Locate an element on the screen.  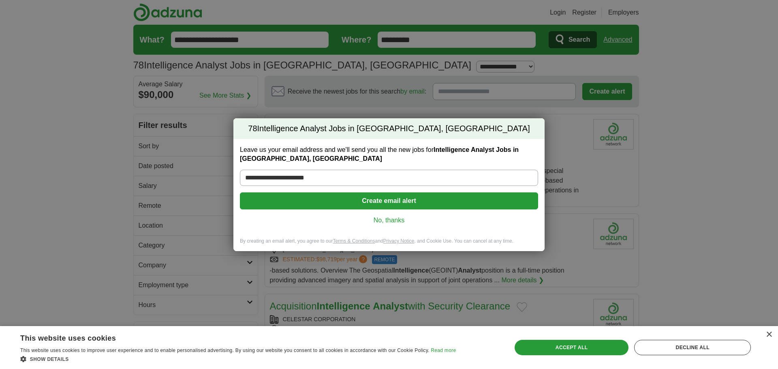
div: Close is located at coordinates (768, 334).